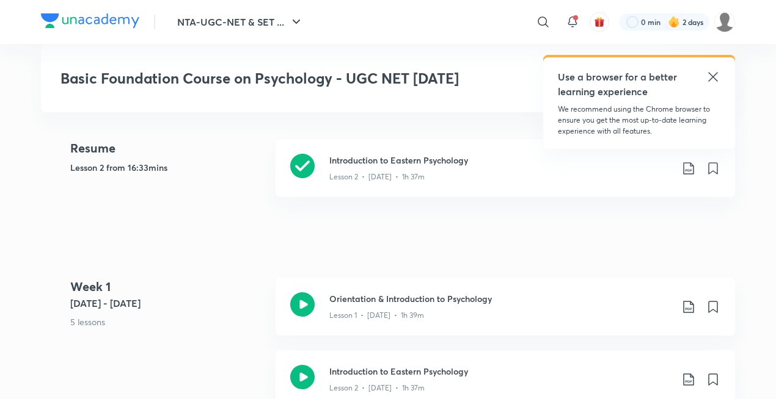  I want to click on h4: Resume, so click(168, 148).